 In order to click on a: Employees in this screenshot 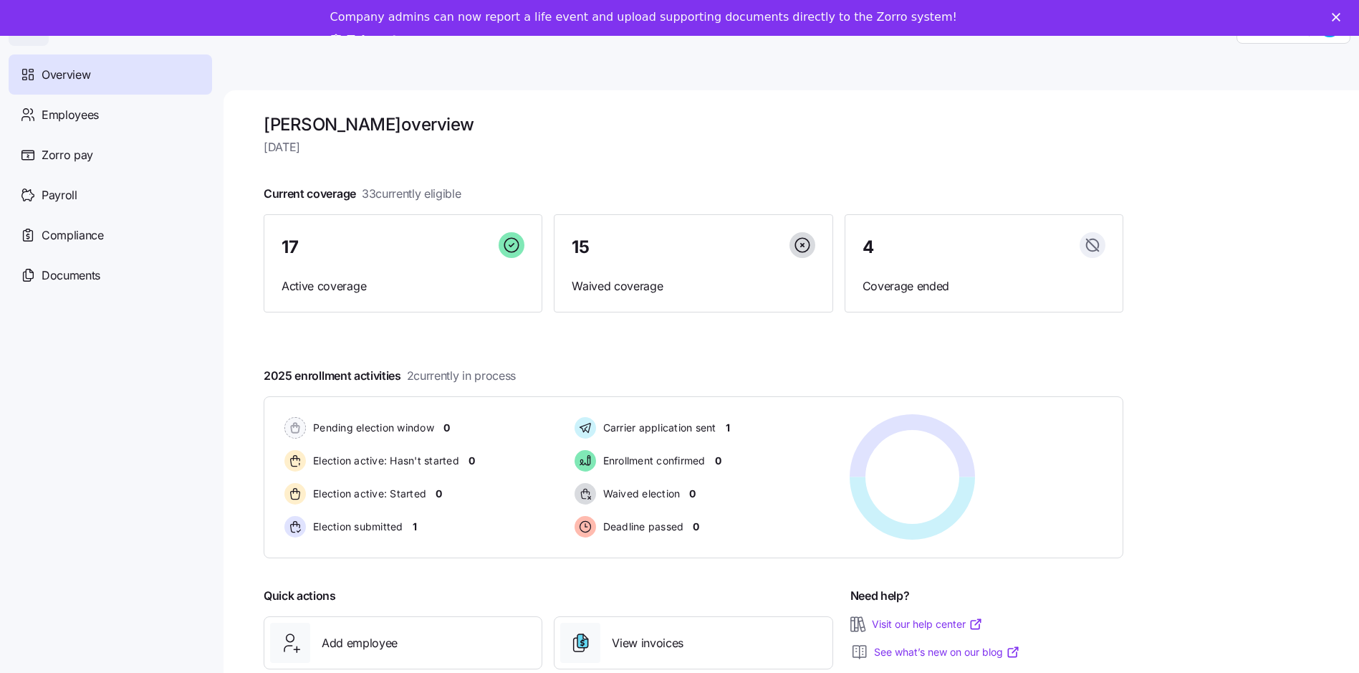, I will do `click(110, 115)`.